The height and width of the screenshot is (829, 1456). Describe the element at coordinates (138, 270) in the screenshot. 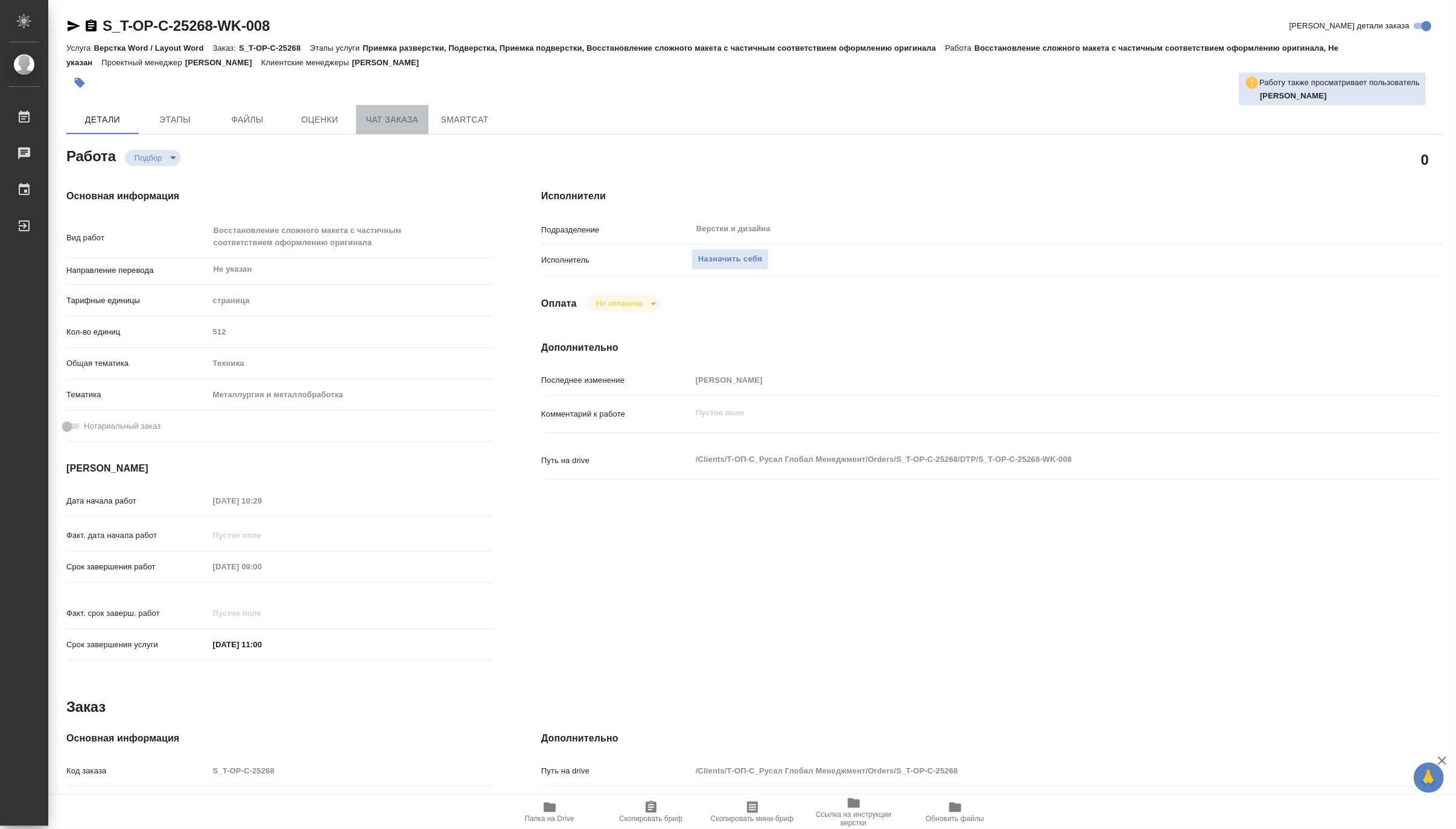

I see `p: Направление перевода` at that location.